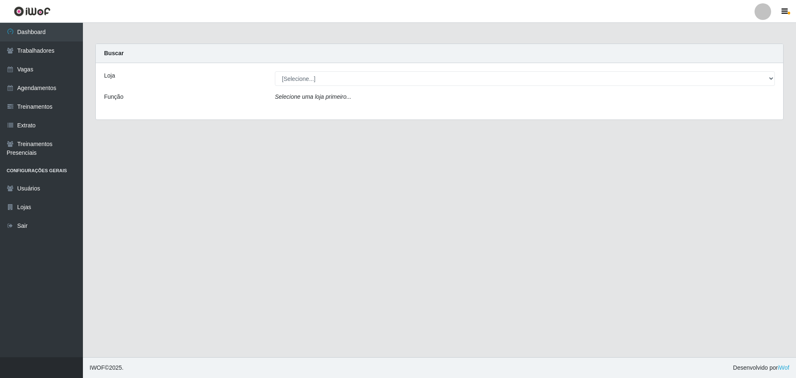 This screenshot has height=378, width=796. What do you see at coordinates (107, 367) in the screenshot?
I see `span: © 2025 .` at bounding box center [107, 367].